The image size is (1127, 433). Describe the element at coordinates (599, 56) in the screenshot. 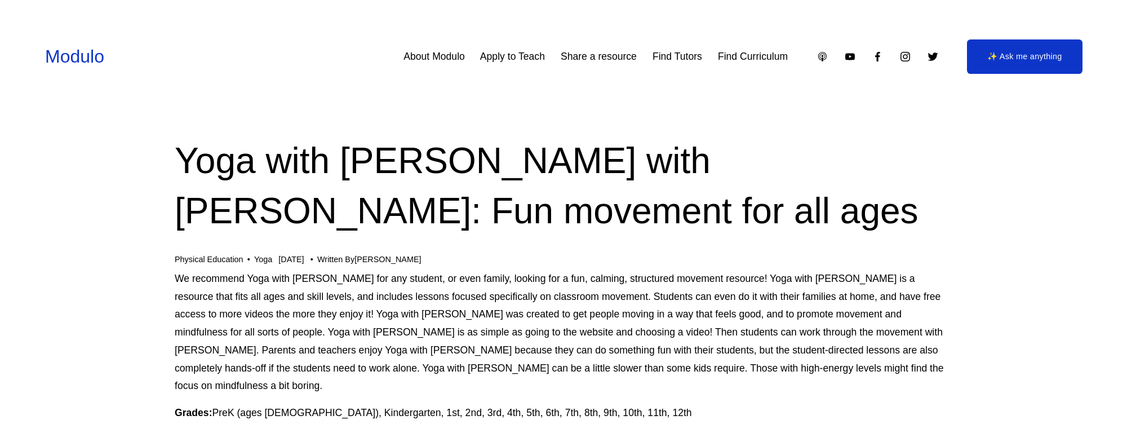

I see `a: Share a resource` at that location.